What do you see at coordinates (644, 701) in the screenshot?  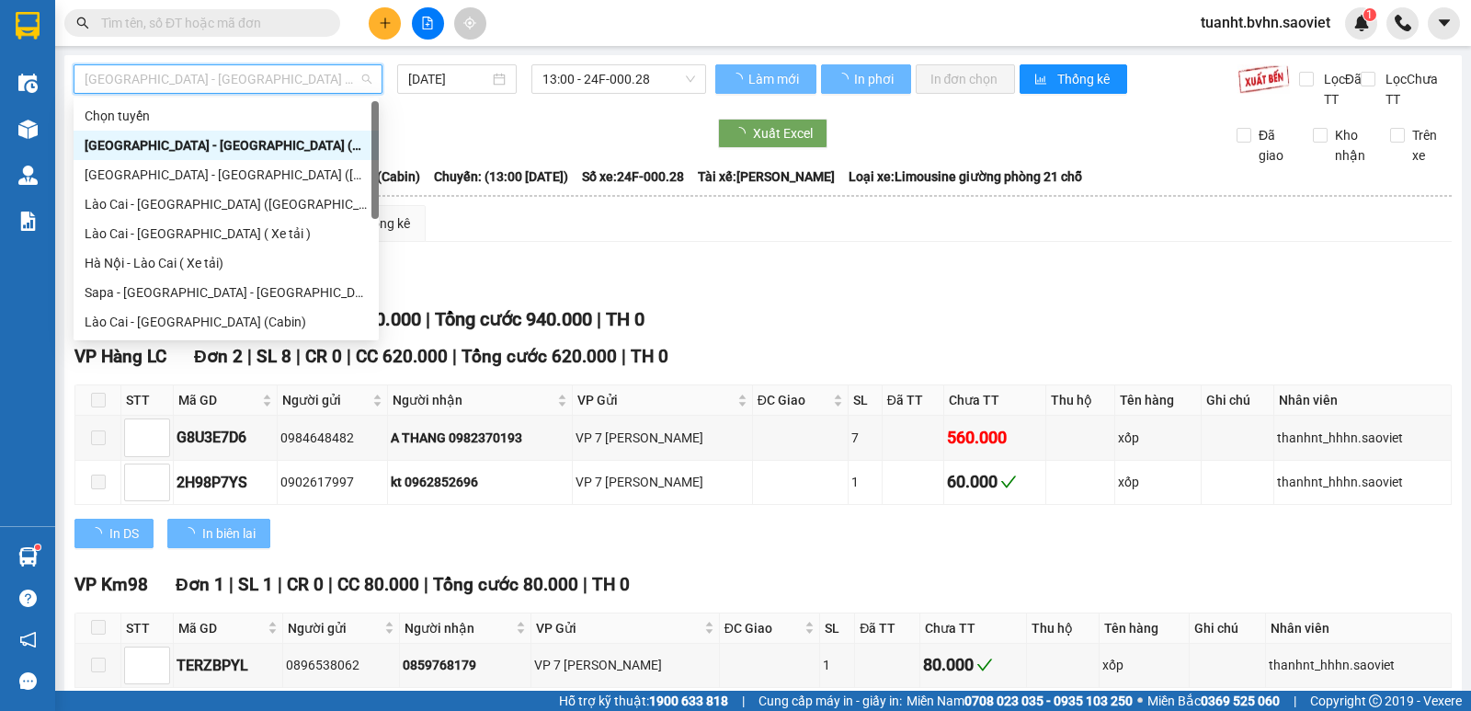 I see `span: Hỗ trợ kỹ thuật:` at bounding box center [644, 701].